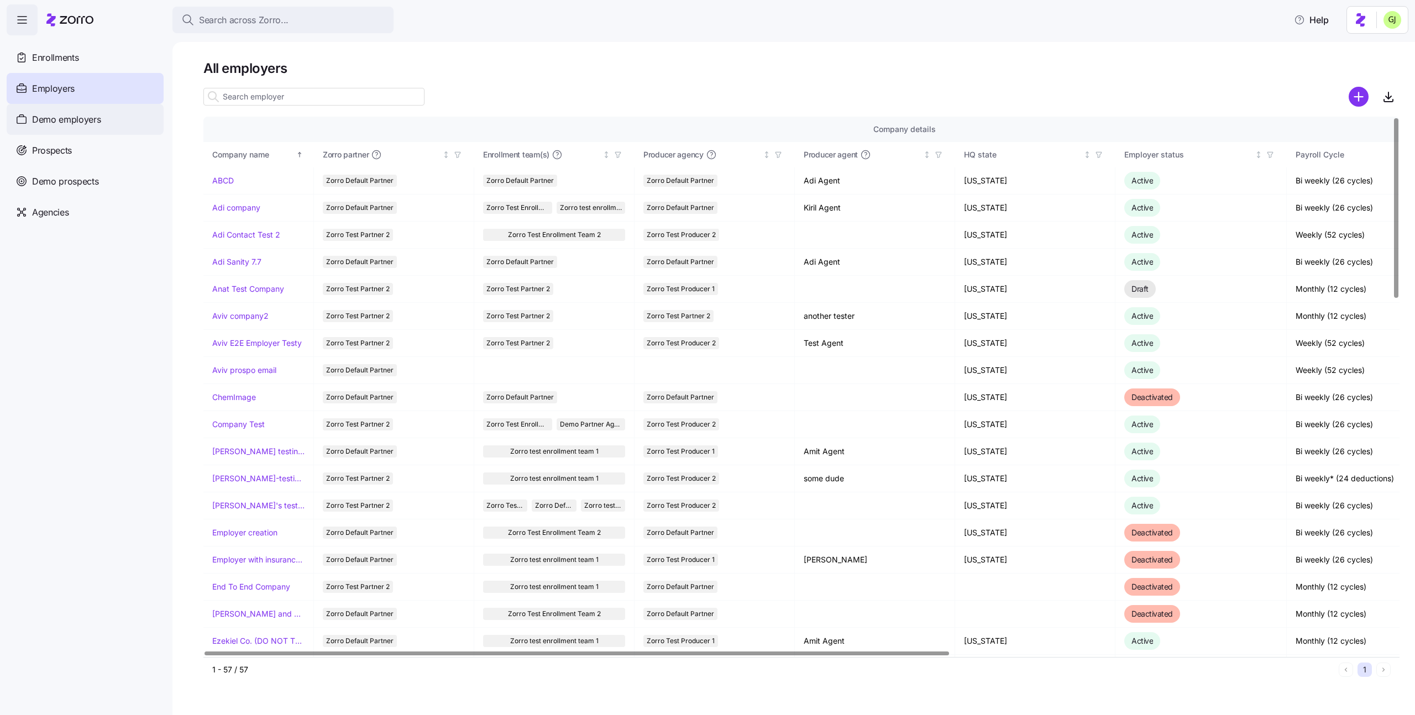  I want to click on span: Search across Zorro..., so click(244, 20).